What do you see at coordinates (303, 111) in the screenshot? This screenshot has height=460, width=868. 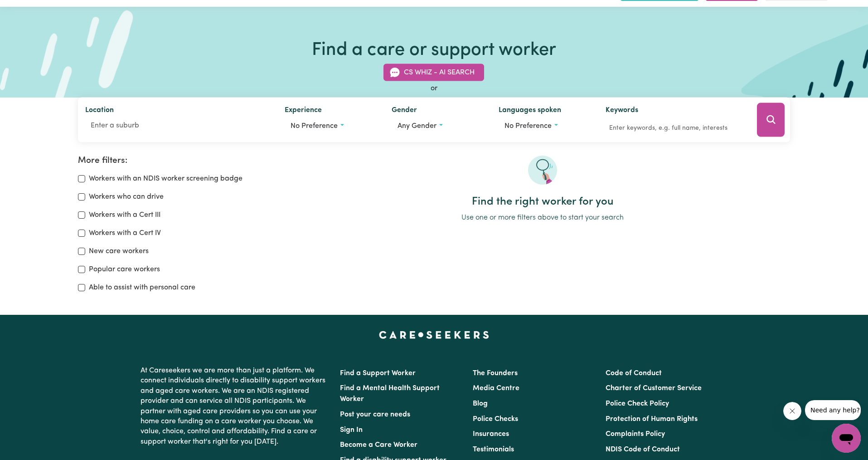 I see `label: Experience` at bounding box center [303, 111].